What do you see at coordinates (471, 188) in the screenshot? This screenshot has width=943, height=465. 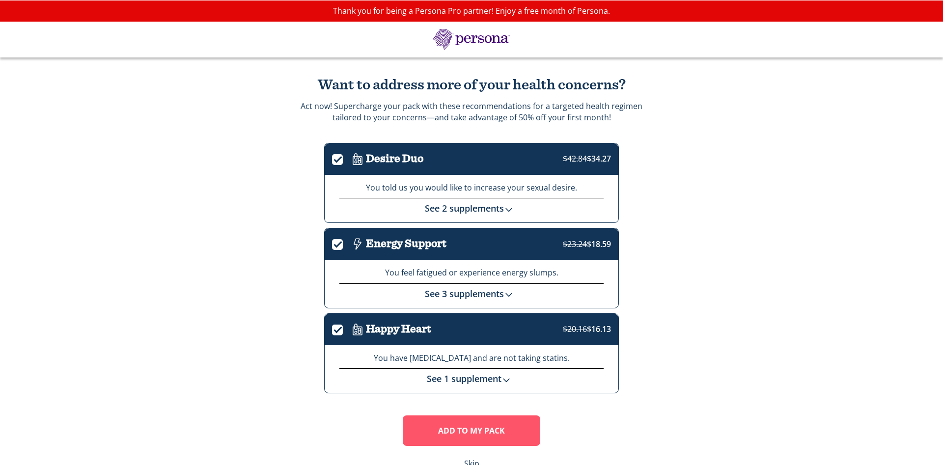 I see `p: You told us you would like to increase your sexual desire.` at bounding box center [471, 188].